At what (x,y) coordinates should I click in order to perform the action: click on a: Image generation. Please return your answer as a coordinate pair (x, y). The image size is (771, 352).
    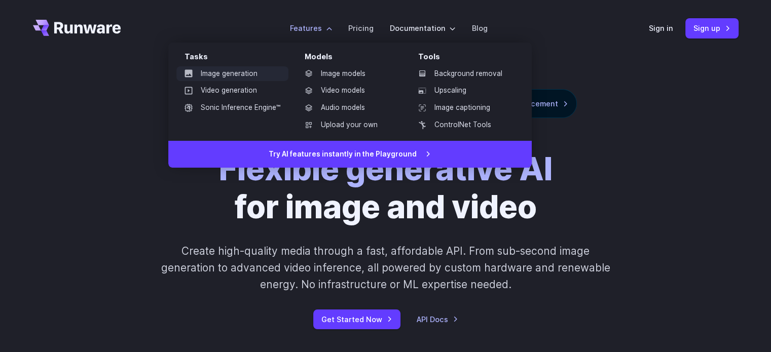
    Looking at the image, I should click on (232, 74).